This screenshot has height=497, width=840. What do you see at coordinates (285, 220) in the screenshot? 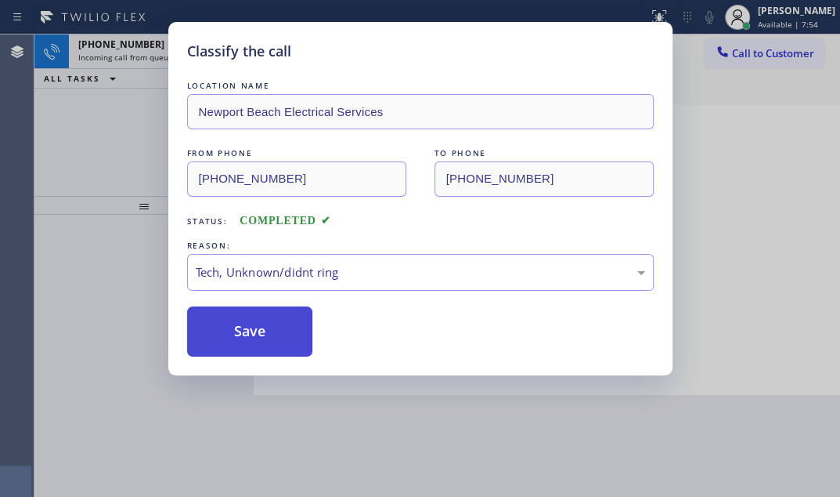
I see `span: COMPLETED` at bounding box center [285, 220].